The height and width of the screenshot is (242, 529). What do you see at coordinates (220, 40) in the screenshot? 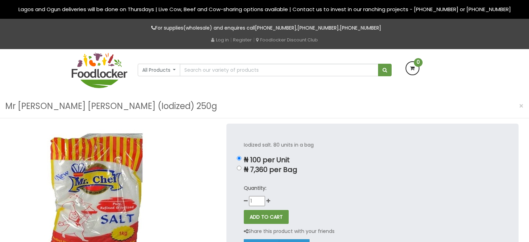
I see `a: Log in` at bounding box center [220, 40].